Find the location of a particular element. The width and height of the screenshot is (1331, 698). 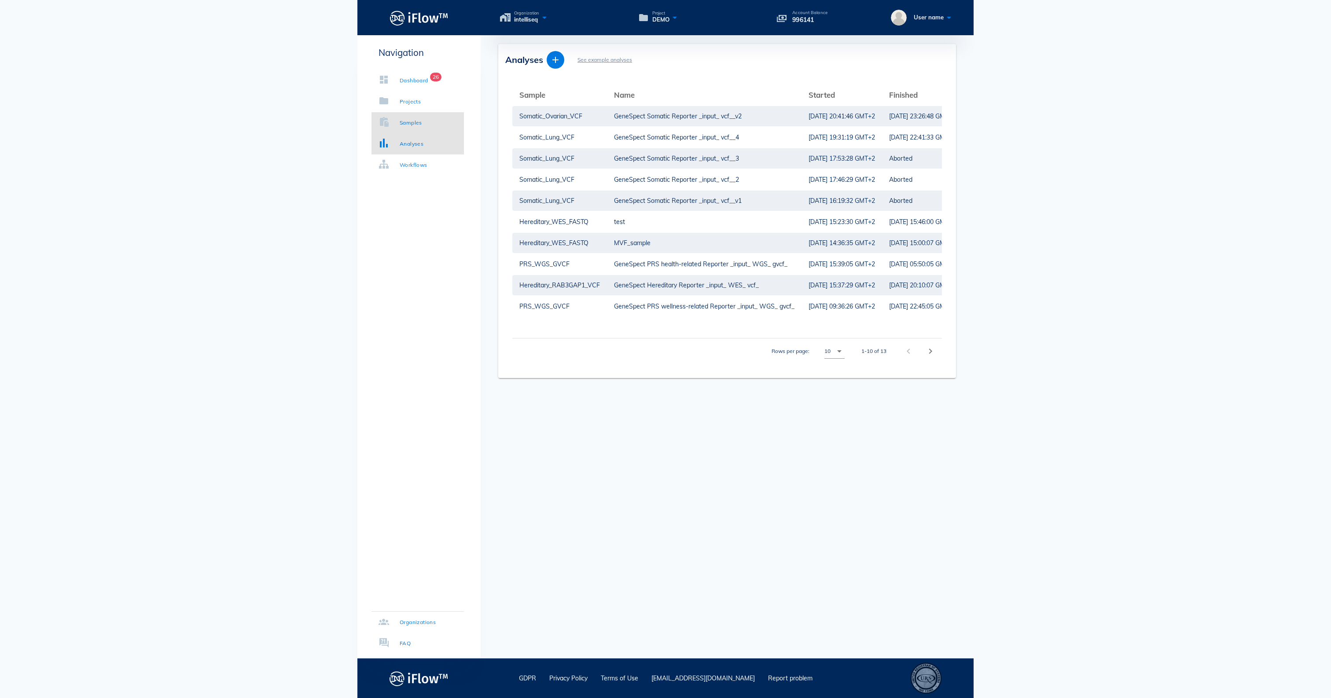

img: logo is located at coordinates (419, 678).